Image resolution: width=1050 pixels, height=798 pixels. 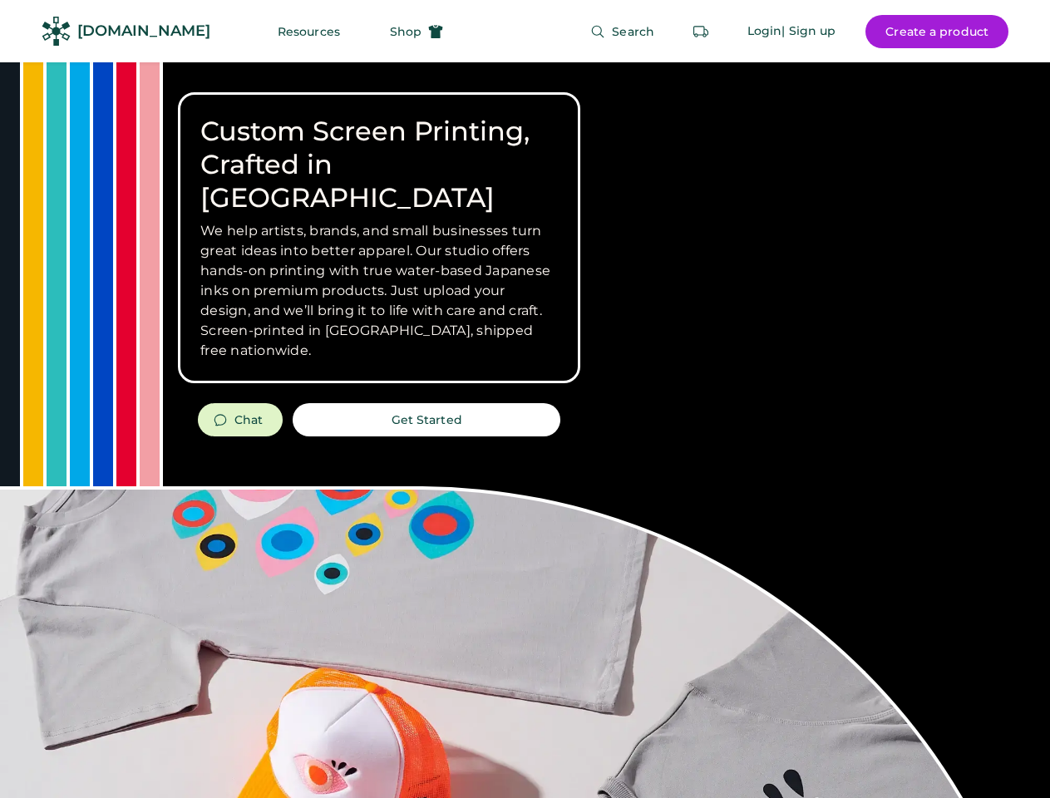 What do you see at coordinates (56, 31) in the screenshot?
I see `img: Rendered Logo - Screens` at bounding box center [56, 31].